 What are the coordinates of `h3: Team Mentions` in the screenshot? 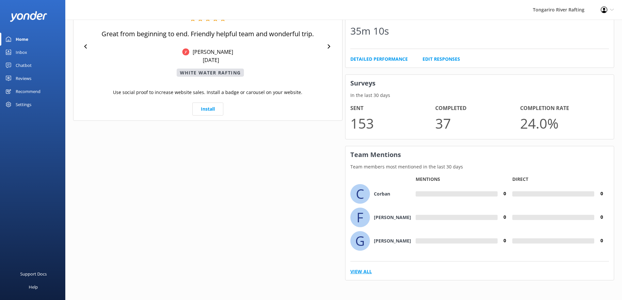 It's located at (480, 155).